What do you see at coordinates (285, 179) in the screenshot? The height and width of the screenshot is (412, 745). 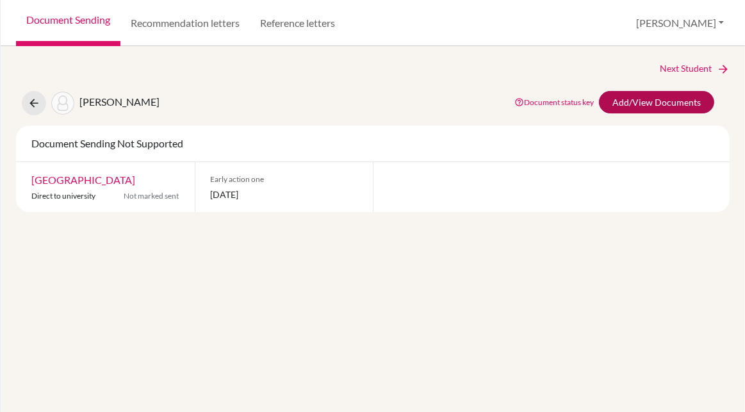 I see `span: Early action one` at bounding box center [285, 179].